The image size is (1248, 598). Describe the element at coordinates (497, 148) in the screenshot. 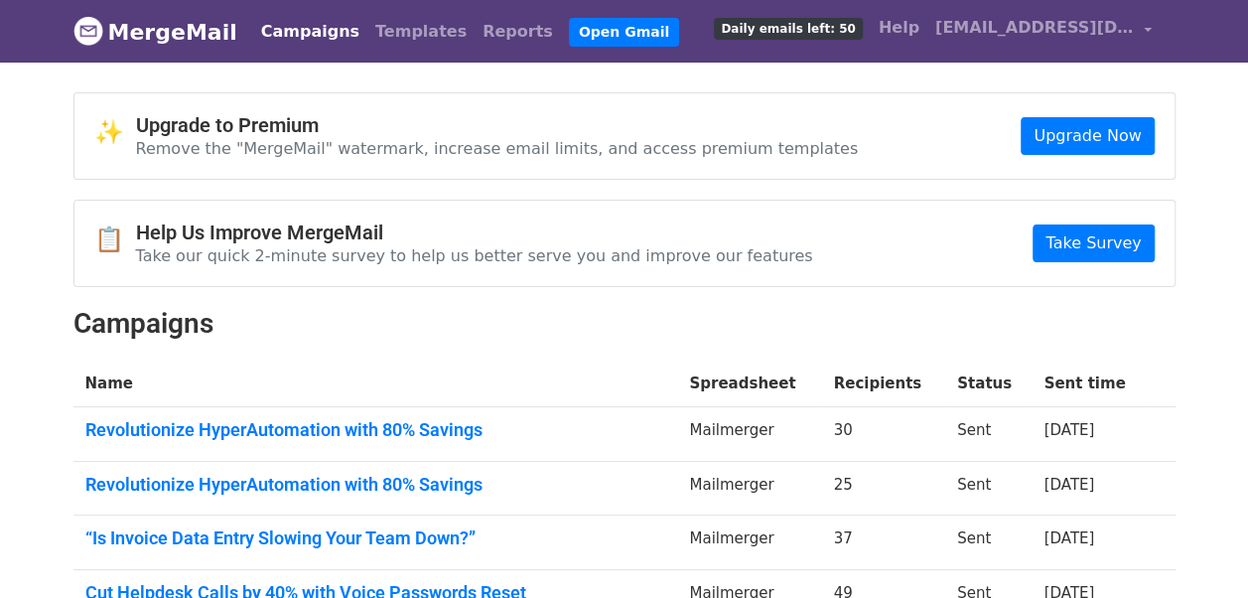

I see `p: Remove the "MergeMail" watermark, increase email limits, and access premium templates` at that location.